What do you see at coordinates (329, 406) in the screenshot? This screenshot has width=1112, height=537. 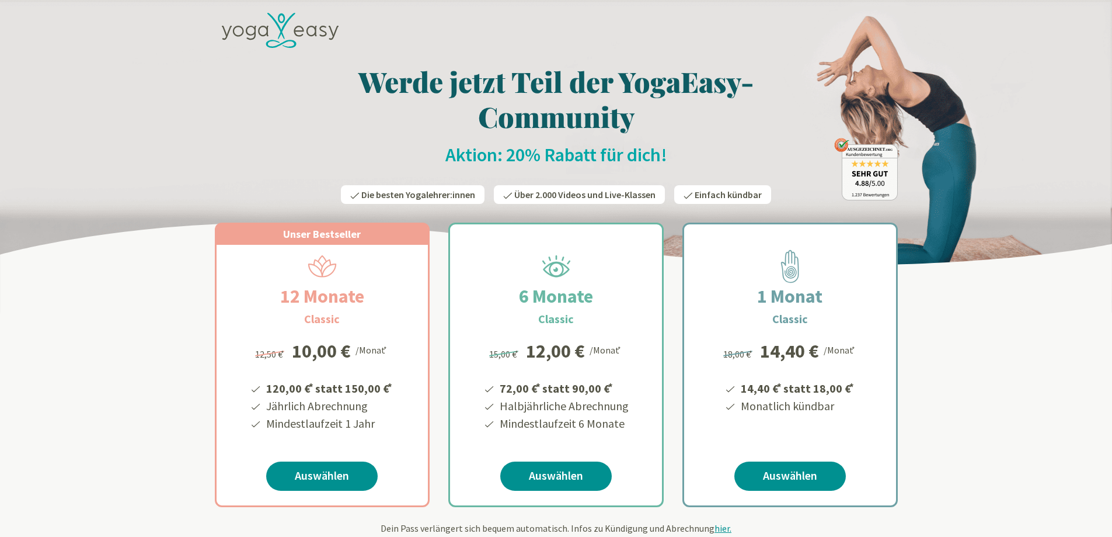 I see `li: Jährlich Abrechnung` at bounding box center [329, 406].